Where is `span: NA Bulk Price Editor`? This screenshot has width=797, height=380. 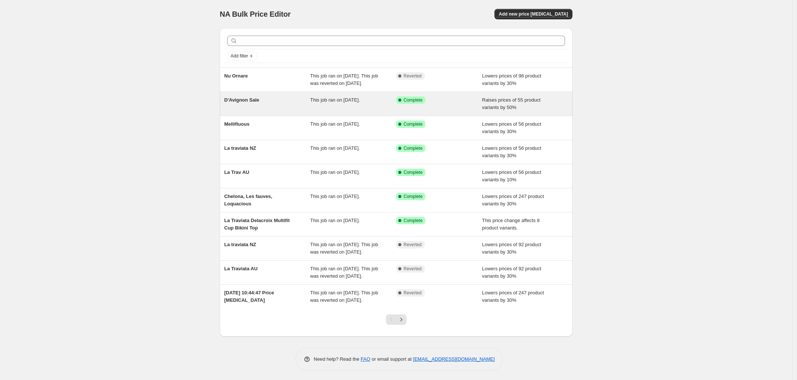
span: NA Bulk Price Editor is located at coordinates (255, 14).